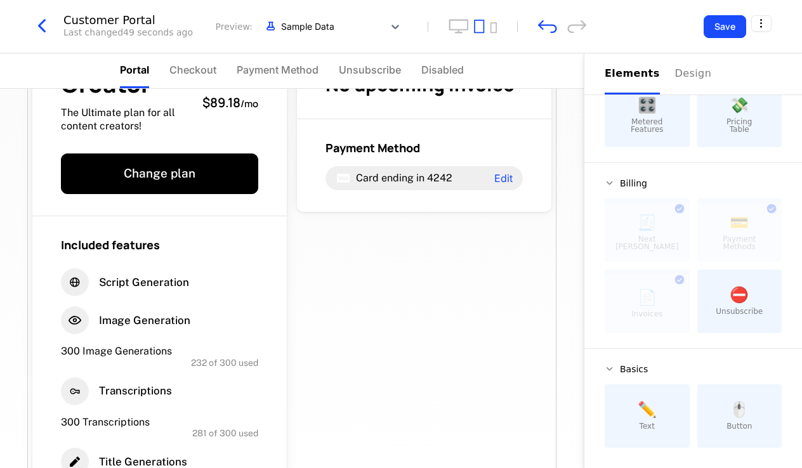 The width and height of the screenshot is (802, 468). I want to click on sub: / mo, so click(249, 103).